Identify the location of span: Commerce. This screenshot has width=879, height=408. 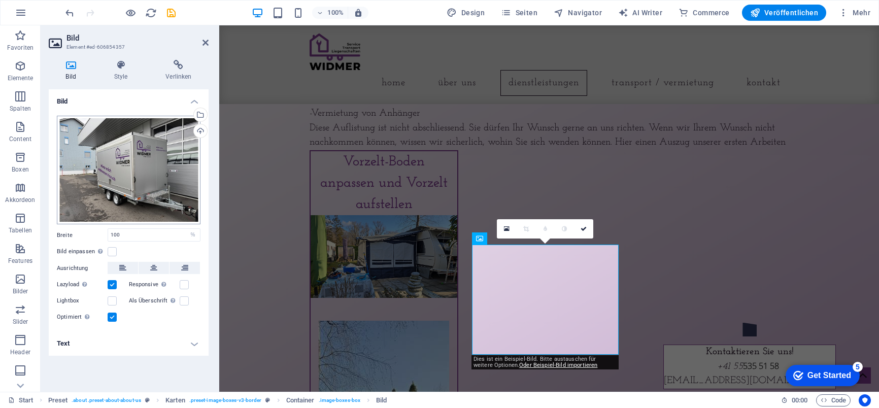
(704, 13).